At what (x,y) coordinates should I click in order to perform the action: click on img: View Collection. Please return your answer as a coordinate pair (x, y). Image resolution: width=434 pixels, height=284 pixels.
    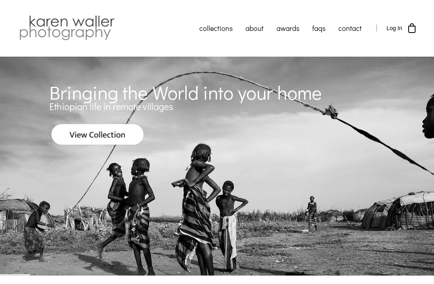
    Looking at the image, I should click on (98, 134).